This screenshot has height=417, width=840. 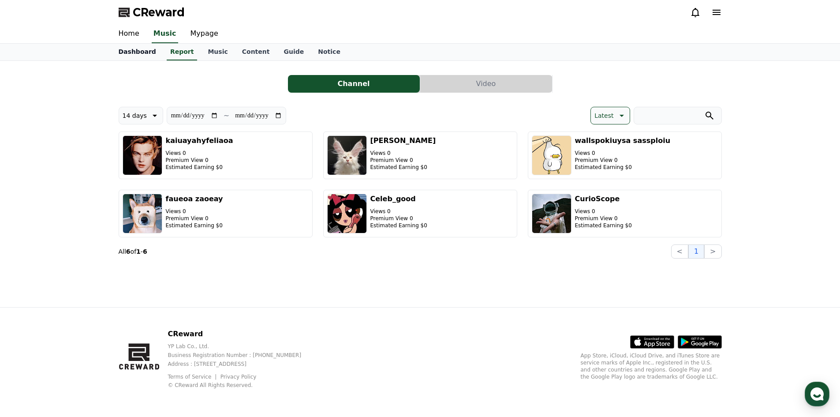 What do you see at coordinates (610, 116) in the screenshot?
I see `button: Latest` at bounding box center [610, 116].